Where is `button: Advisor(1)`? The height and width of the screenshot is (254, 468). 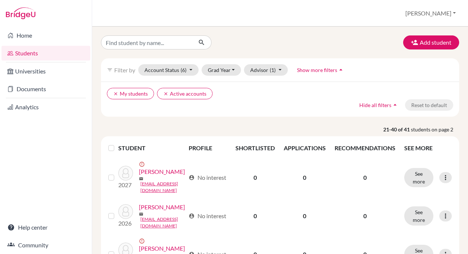 button: Advisor(1) is located at coordinates (266, 70).